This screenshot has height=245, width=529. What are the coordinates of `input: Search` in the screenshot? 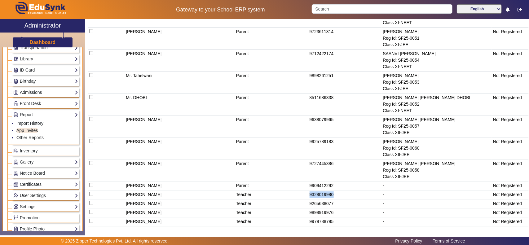 It's located at (382, 9).